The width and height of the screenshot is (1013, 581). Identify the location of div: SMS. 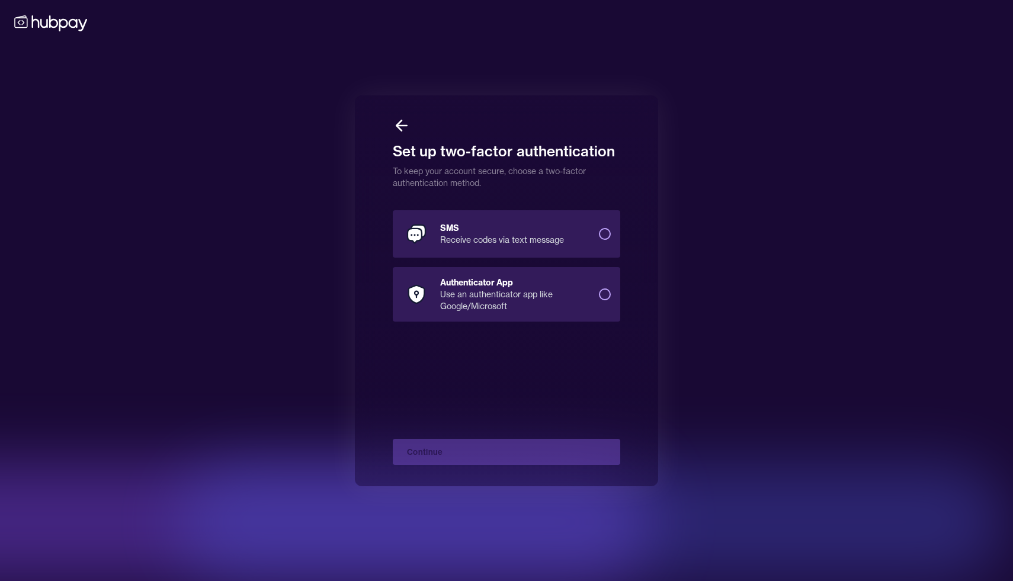
(515, 228).